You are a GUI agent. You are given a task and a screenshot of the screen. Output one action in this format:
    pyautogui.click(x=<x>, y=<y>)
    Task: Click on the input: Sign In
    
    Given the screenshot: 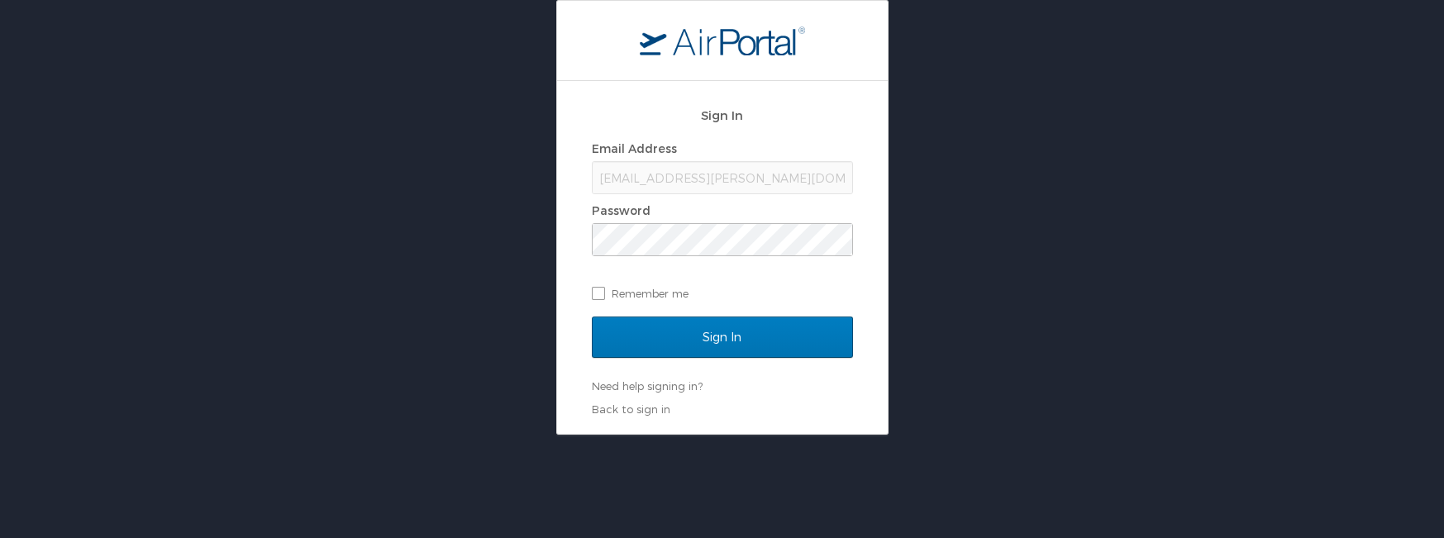 What is the action you would take?
    pyautogui.click(x=723, y=337)
    